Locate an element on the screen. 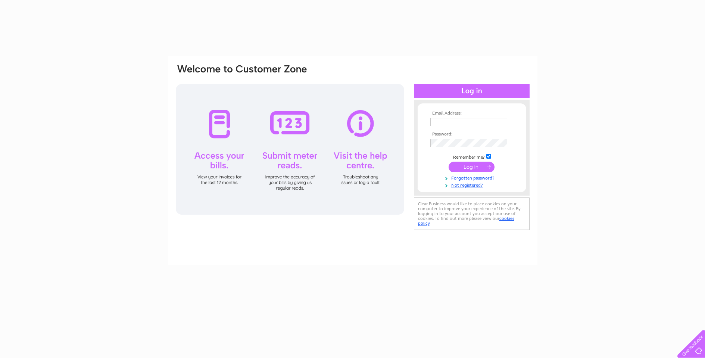  a: Forgotten password? is located at coordinates (472, 177).